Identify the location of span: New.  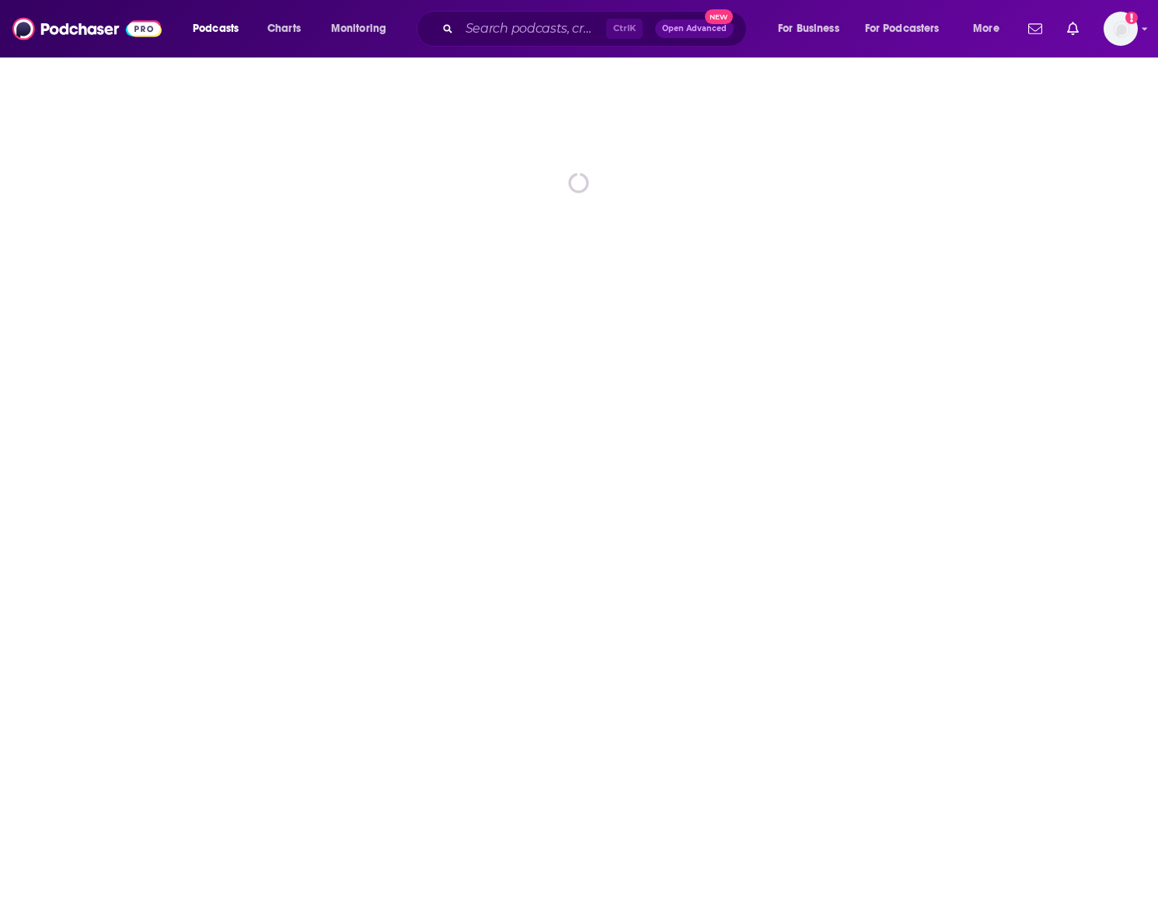
(719, 16).